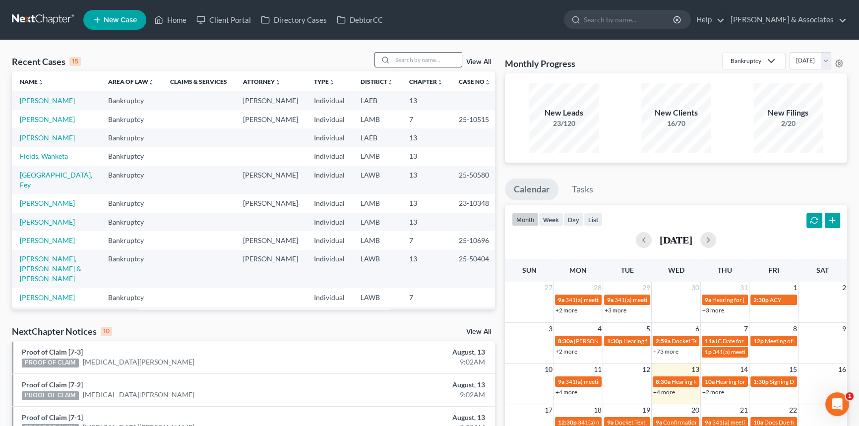  I want to click on span: 29, so click(646, 288).